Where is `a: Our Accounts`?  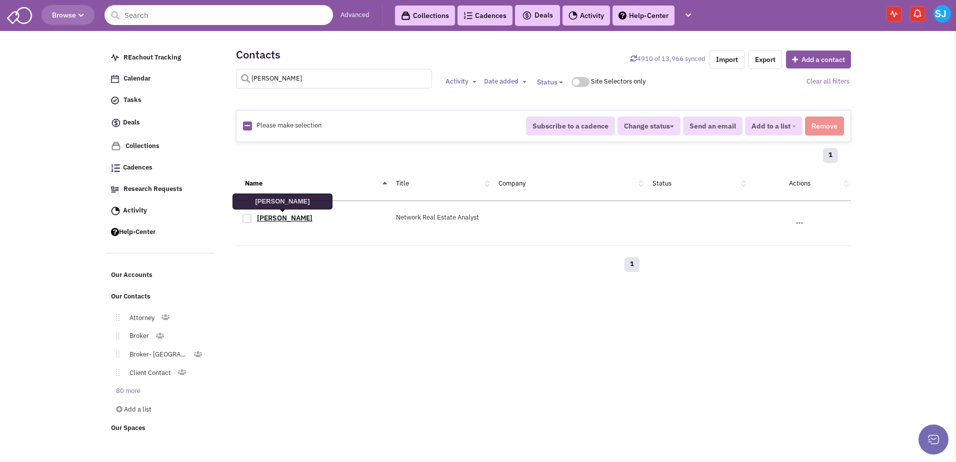
a: Our Accounts is located at coordinates (160, 275).